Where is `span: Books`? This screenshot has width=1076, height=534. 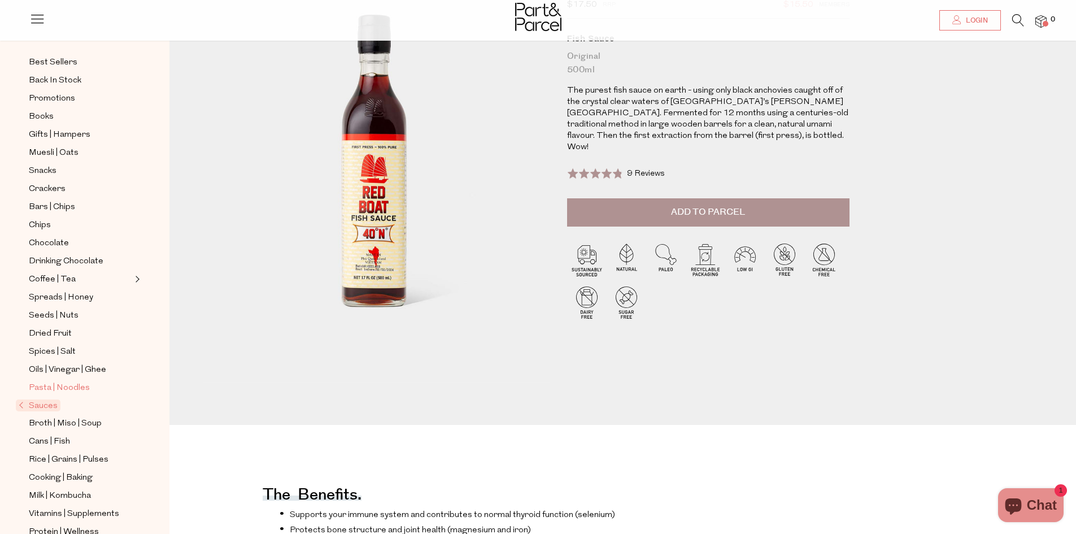
span: Books is located at coordinates (41, 117).